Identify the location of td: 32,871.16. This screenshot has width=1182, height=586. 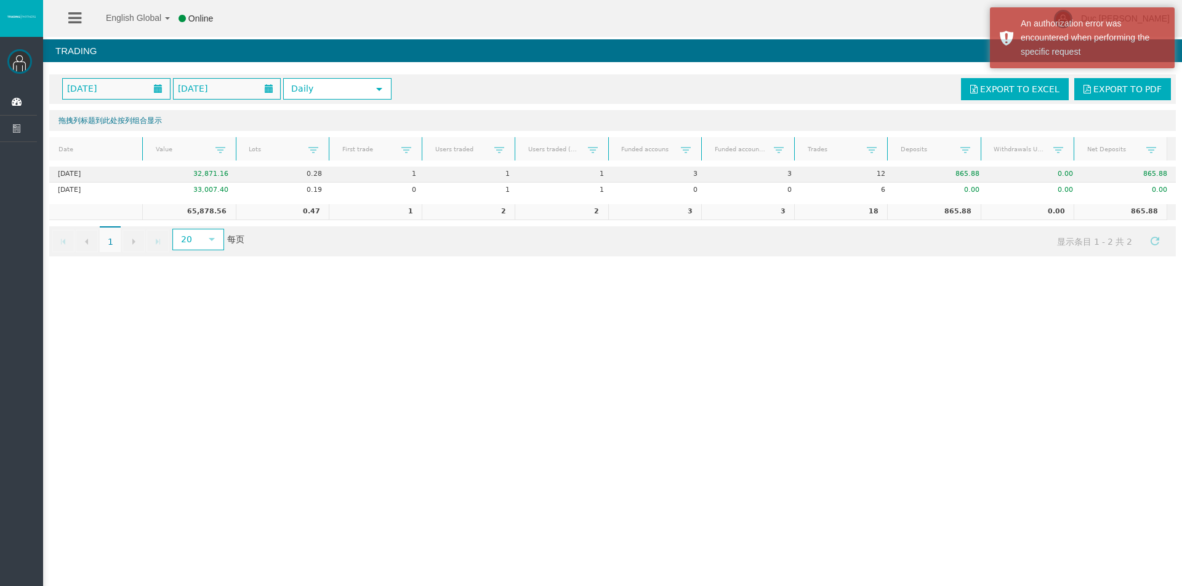
(190, 175).